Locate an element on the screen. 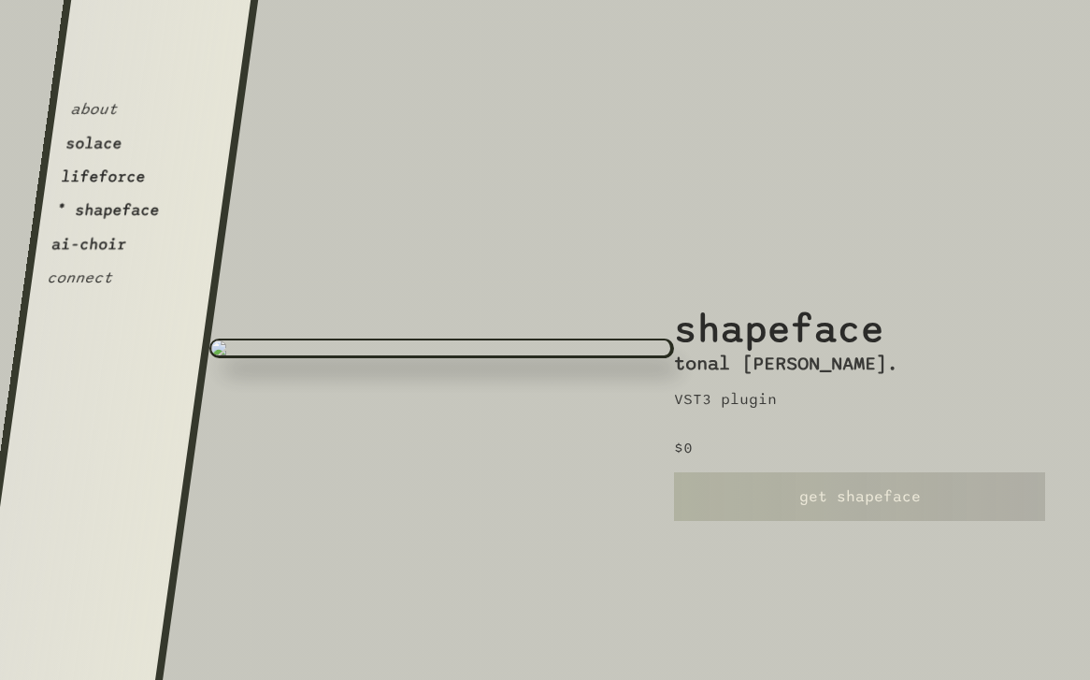 The width and height of the screenshot is (1090, 680). button: lifeforce is located at coordinates (103, 177).